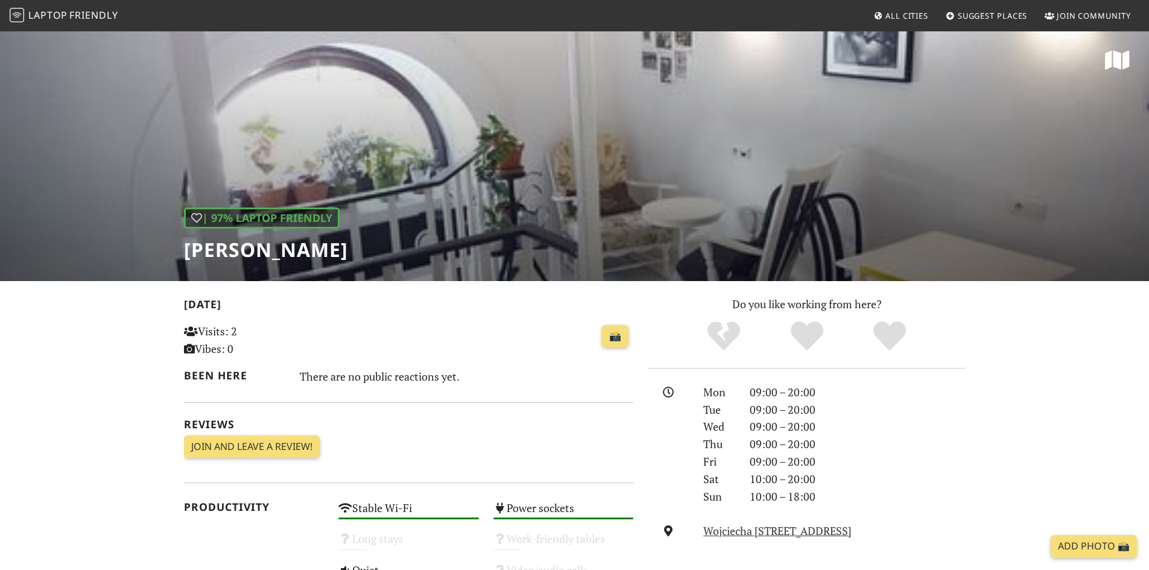  What do you see at coordinates (719, 461) in the screenshot?
I see `div: Fri` at bounding box center [719, 461].